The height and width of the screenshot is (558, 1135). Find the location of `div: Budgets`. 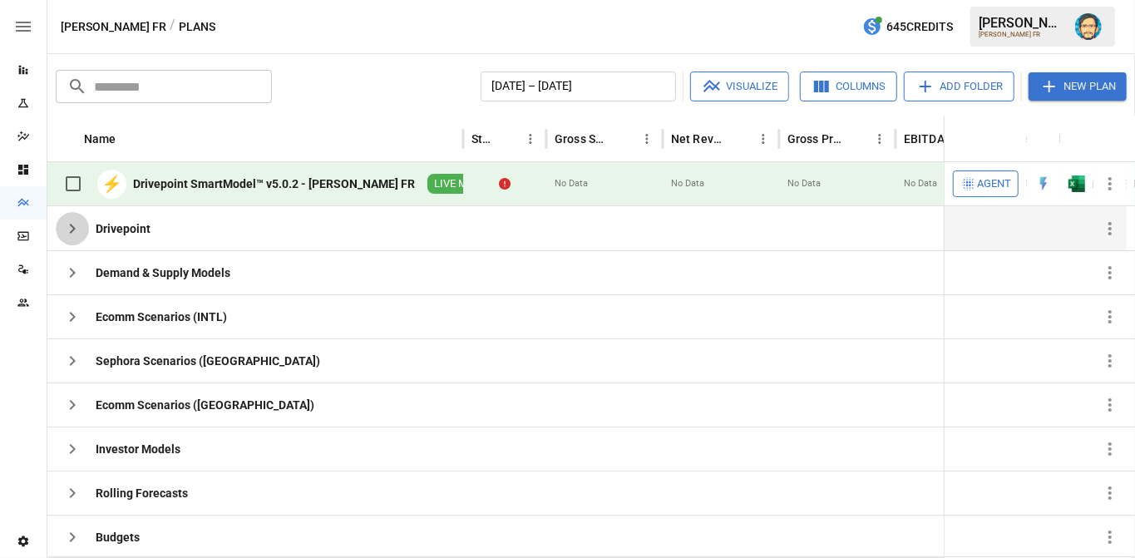

div: Budgets is located at coordinates (117, 537).